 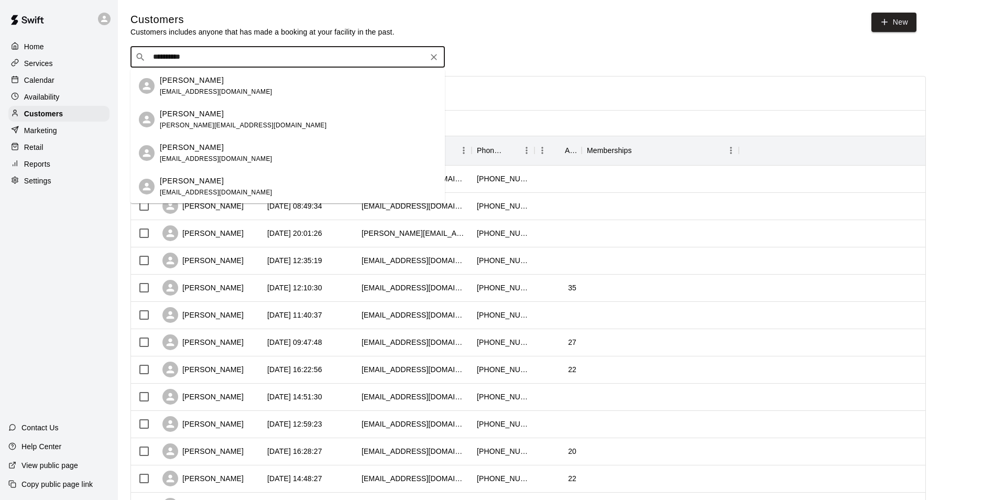 What do you see at coordinates (503, 288) in the screenshot?
I see `div: +17086682983` at bounding box center [503, 288].